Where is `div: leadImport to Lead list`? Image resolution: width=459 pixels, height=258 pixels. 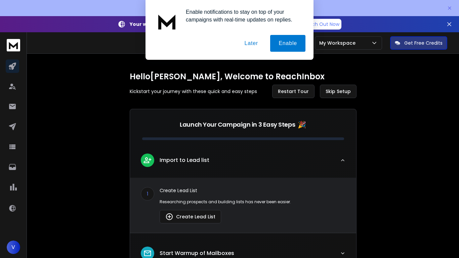
div: leadImport to Lead list is located at coordinates (243, 205).